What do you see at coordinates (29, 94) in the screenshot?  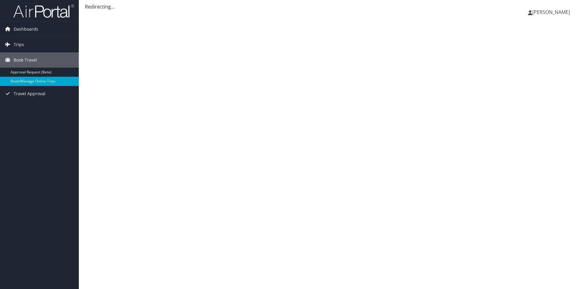 I see `span: Travel Approval` at bounding box center [29, 94].